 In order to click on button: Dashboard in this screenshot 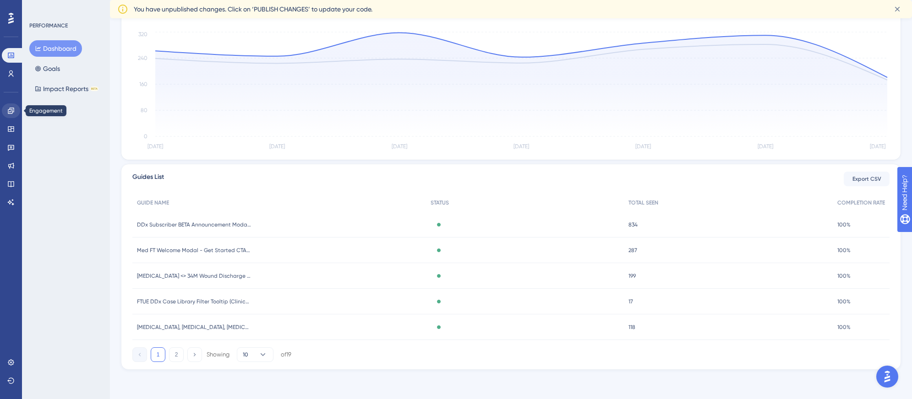, I will do `click(55, 49)`.